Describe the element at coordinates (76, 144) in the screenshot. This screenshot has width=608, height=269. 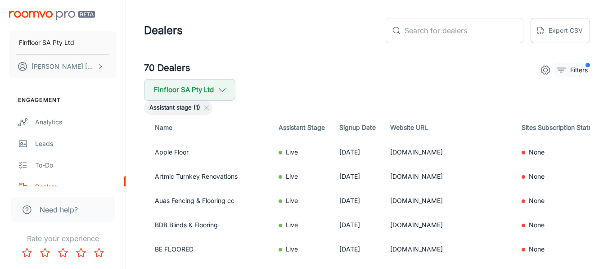
I see `div: Leads` at that location.